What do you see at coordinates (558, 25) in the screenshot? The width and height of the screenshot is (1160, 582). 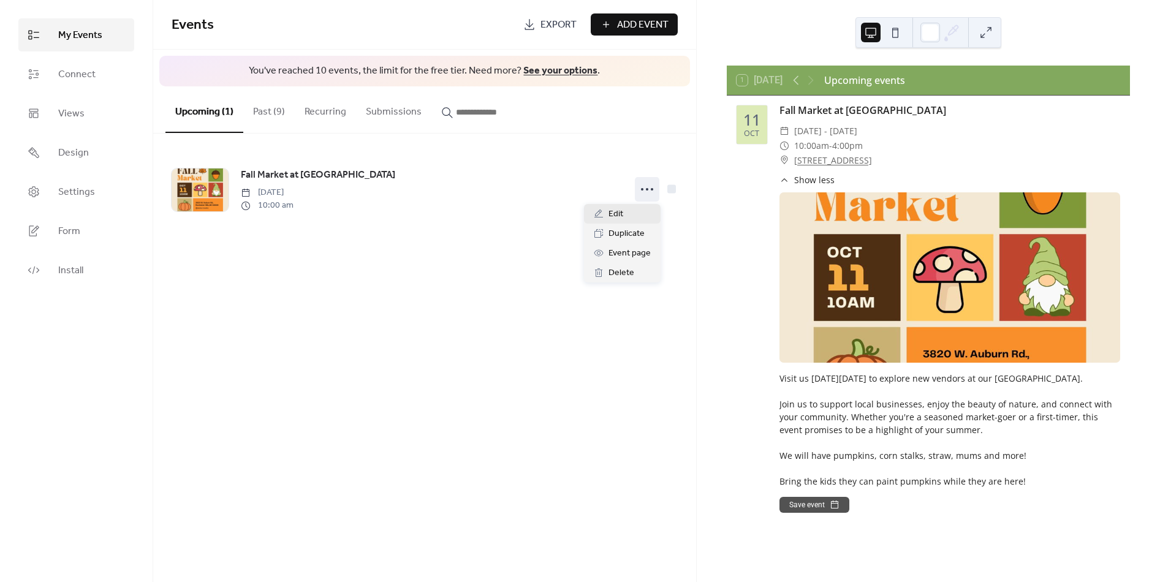 I see `span: Export` at bounding box center [558, 25].